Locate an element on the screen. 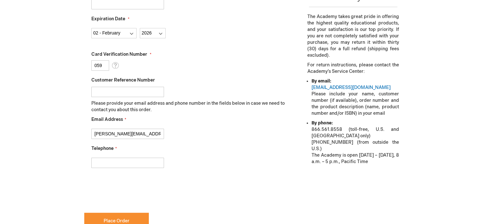  span: Email Address is located at coordinates (107, 119).